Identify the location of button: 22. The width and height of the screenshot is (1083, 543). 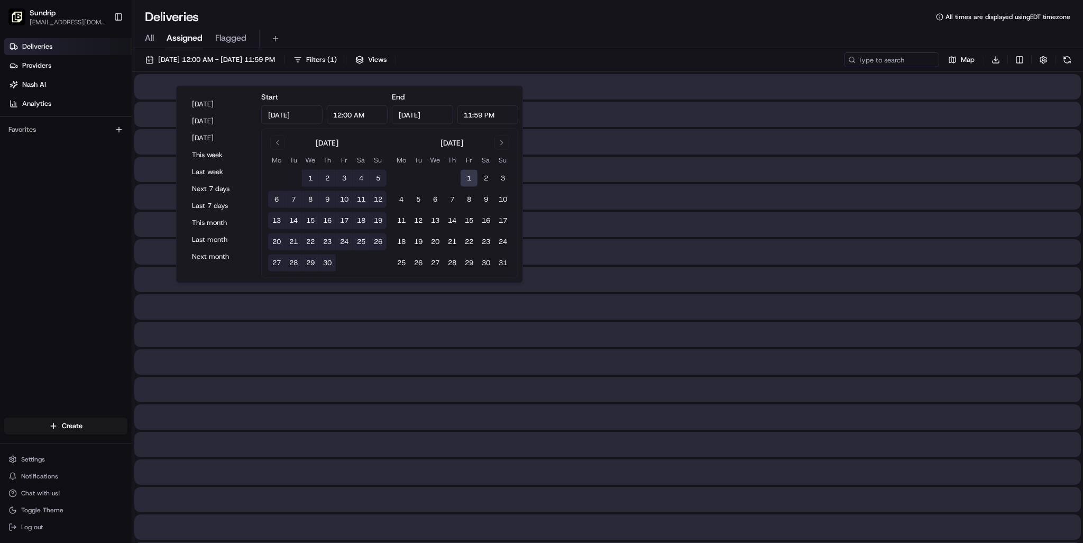
(311, 242).